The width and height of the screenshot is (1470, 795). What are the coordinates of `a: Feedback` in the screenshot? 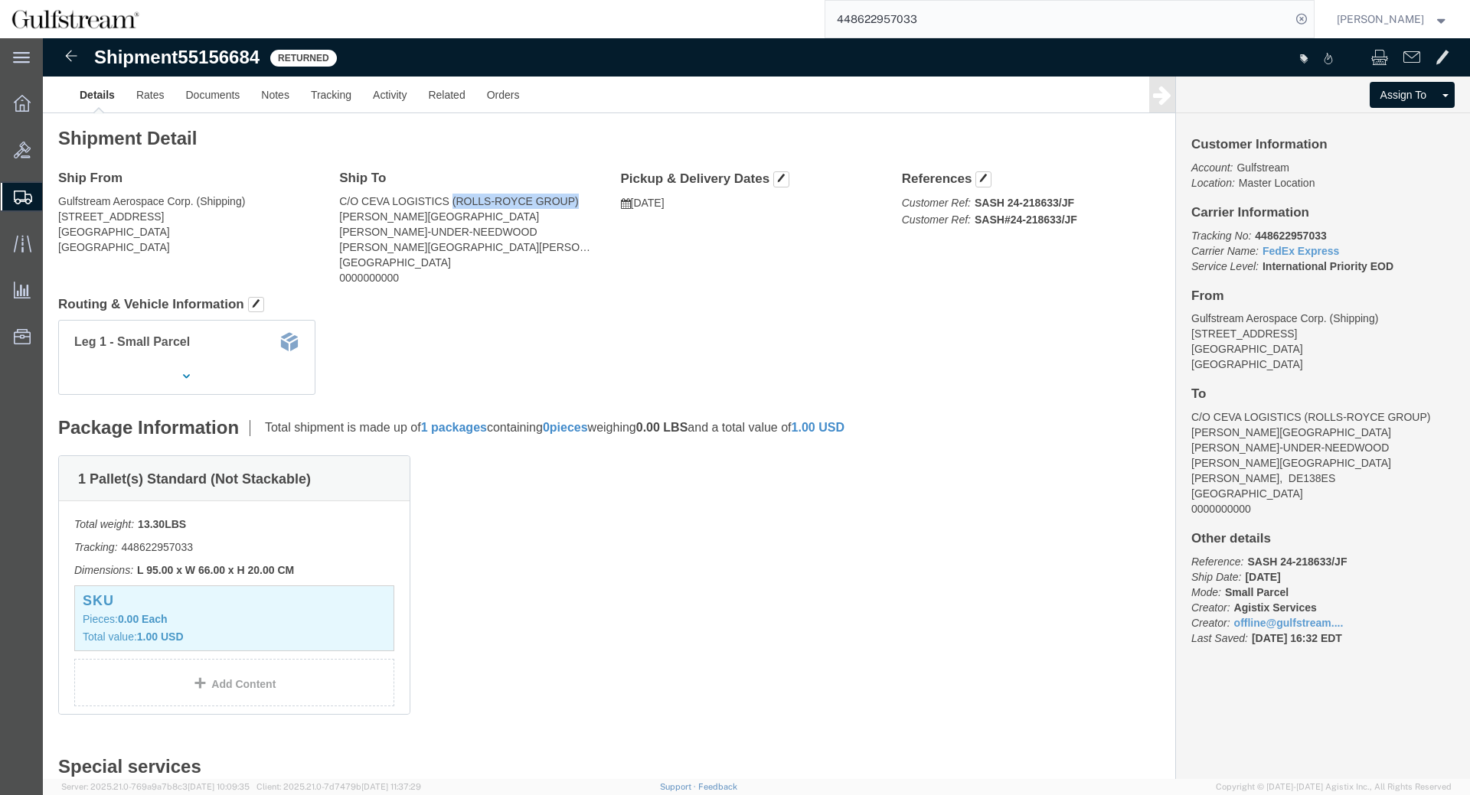 It's located at (717, 787).